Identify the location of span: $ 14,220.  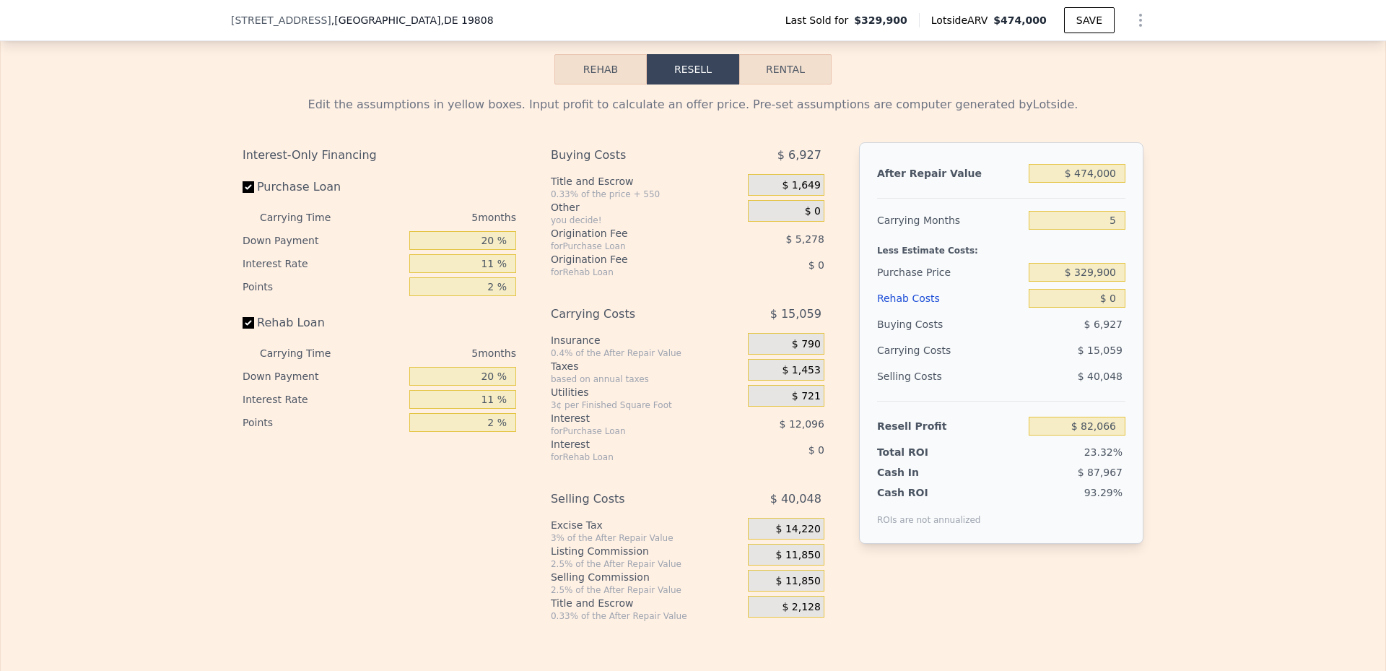
(799, 529).